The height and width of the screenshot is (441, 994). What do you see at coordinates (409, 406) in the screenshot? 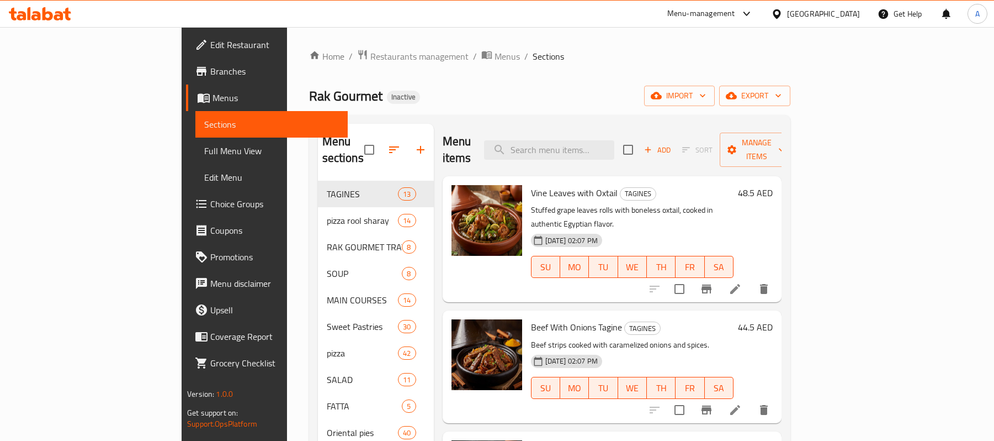
I see `span: 5` at bounding box center [409, 406].